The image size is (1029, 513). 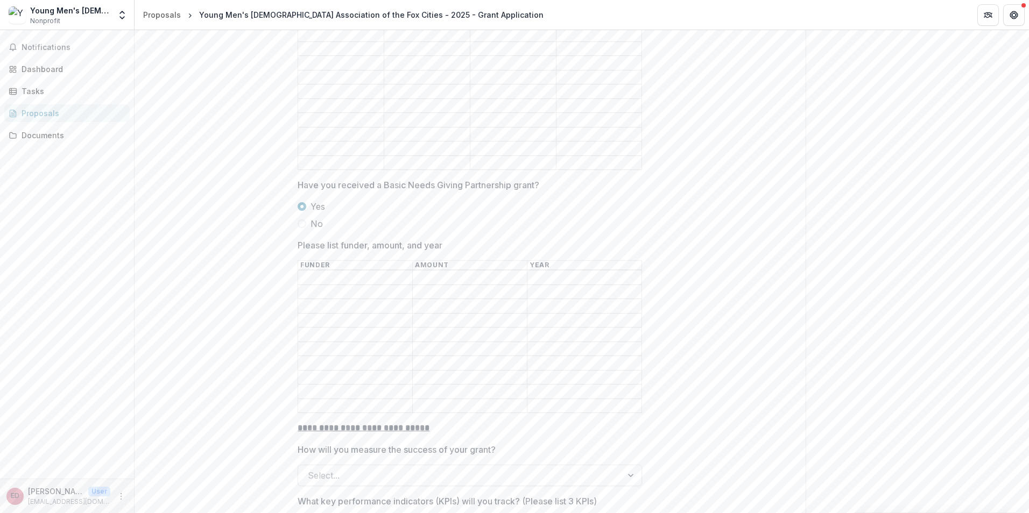 What do you see at coordinates (122, 15) in the screenshot?
I see `button: Open entity switcher` at bounding box center [122, 15].